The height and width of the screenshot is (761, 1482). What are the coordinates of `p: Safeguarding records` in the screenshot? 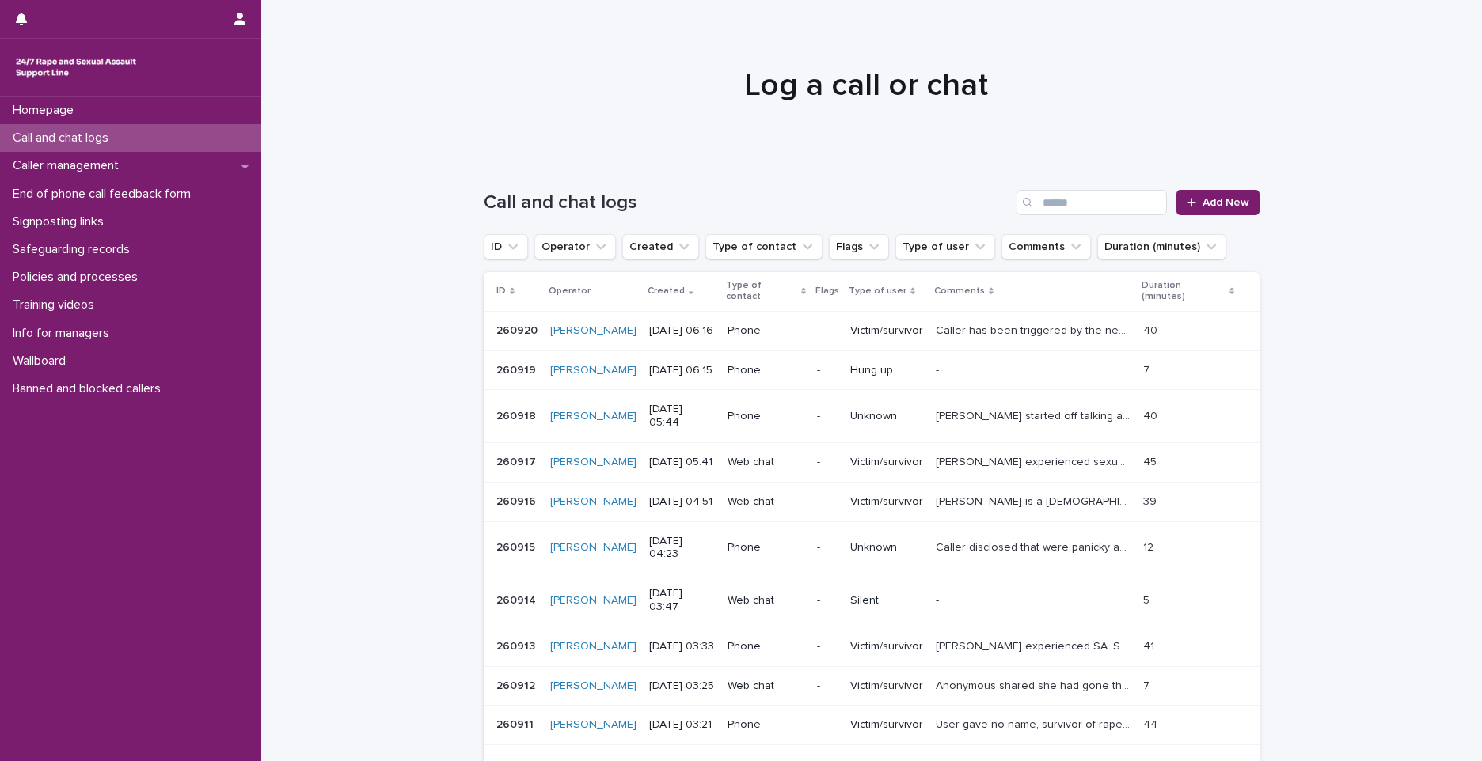 It's located at (74, 249).